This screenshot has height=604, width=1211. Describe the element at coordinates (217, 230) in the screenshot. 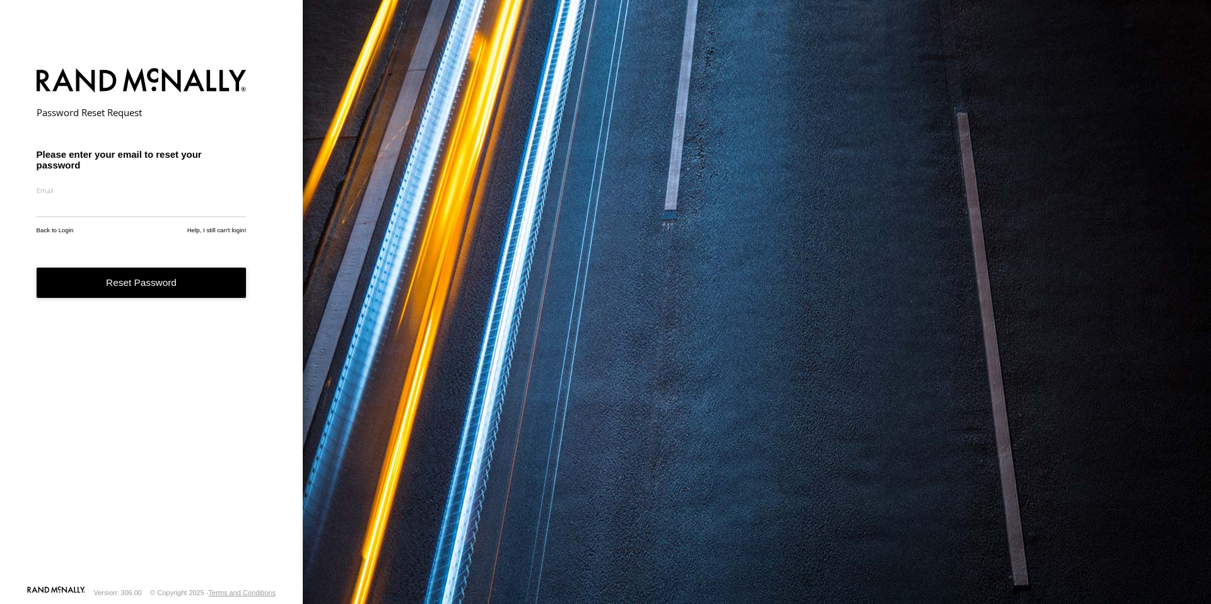

I see `a: Help, I still can't login!` at that location.